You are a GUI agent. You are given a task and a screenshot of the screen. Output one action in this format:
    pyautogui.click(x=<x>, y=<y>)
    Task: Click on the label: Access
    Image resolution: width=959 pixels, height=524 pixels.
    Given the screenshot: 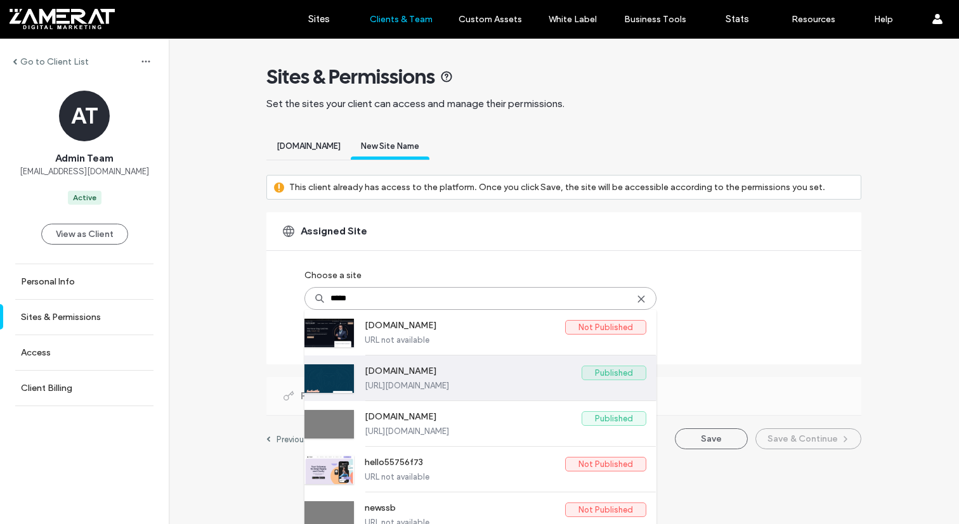 What is the action you would take?
    pyautogui.click(x=36, y=352)
    